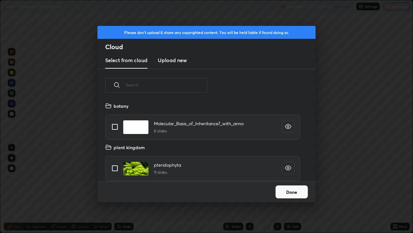 The image size is (413, 233). Describe the element at coordinates (168, 172) in the screenshot. I see `h5: 11 slides` at that location.